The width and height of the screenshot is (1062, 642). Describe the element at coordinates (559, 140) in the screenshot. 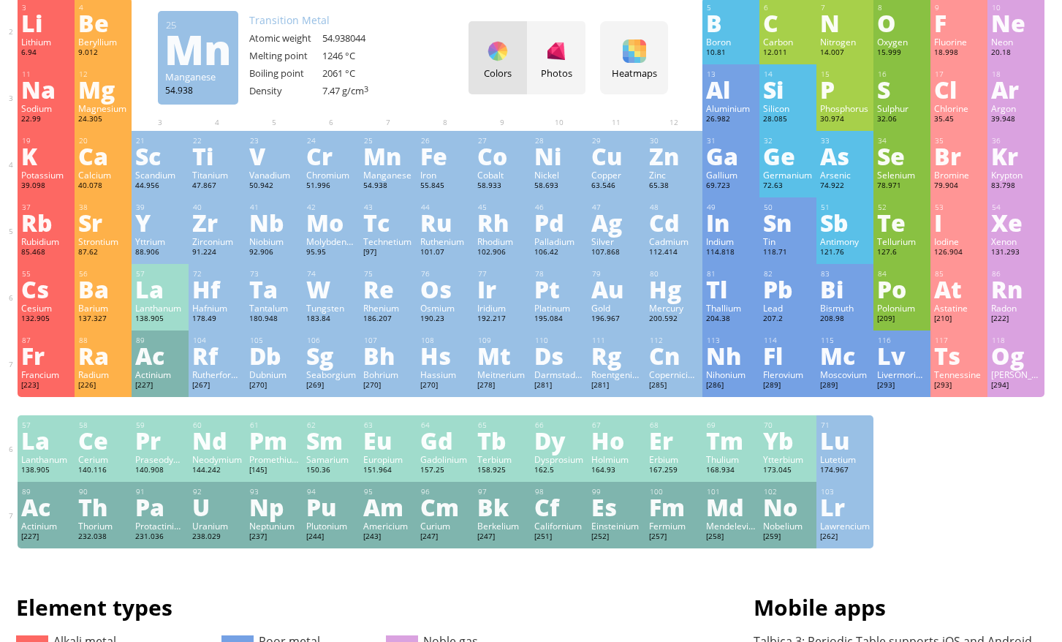

I see `div: 28` at that location.